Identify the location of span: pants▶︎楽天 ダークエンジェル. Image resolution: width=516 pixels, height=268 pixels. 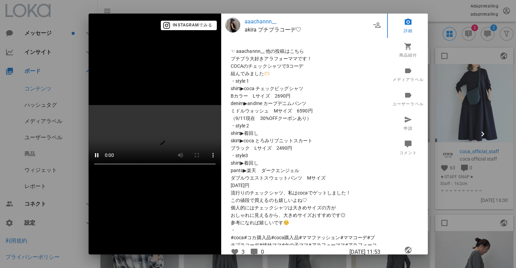
(304, 171).